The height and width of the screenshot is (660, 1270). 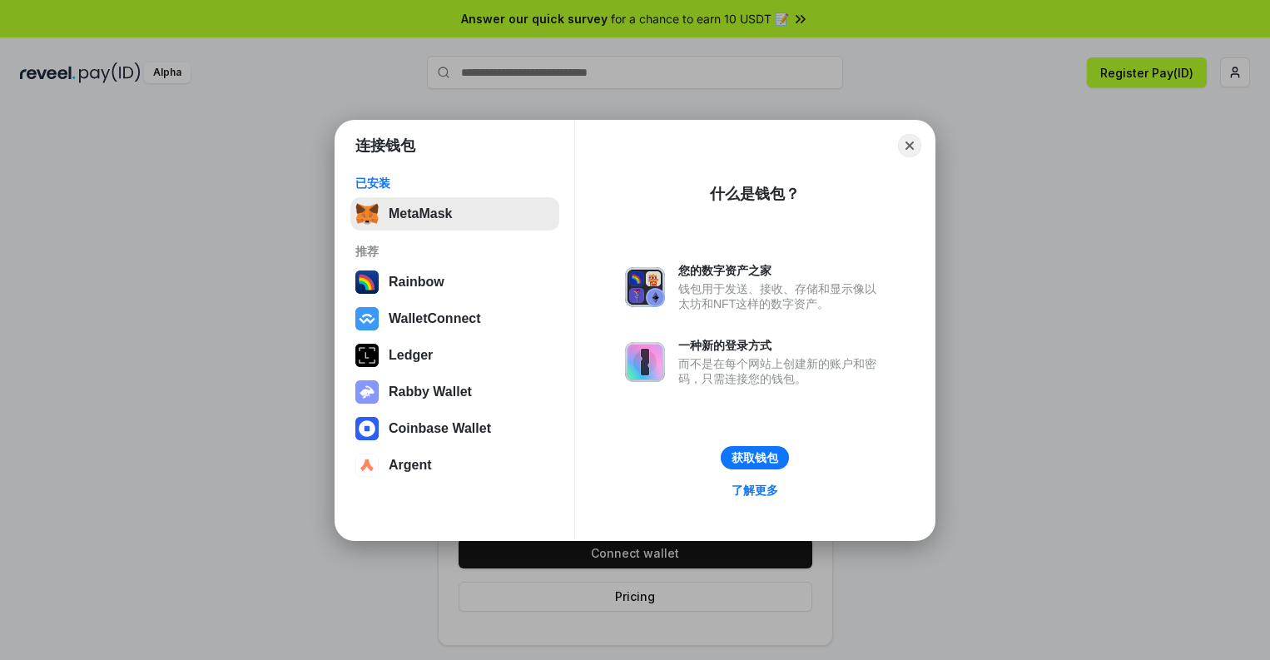 What do you see at coordinates (909, 146) in the screenshot?
I see `button: Close` at bounding box center [909, 146].